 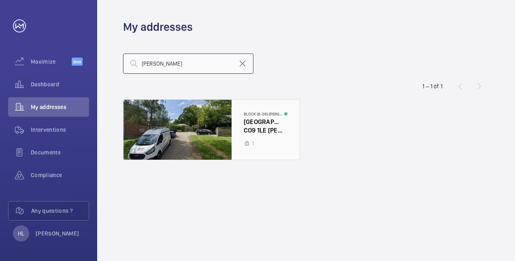 What do you see at coordinates (60, 130) in the screenshot?
I see `span: Interventions` at bounding box center [60, 130].